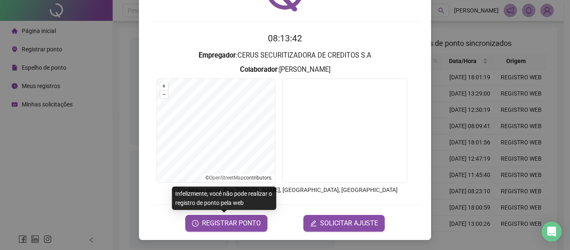  I want to click on button: REGISTRAR PONTO, so click(226, 223).